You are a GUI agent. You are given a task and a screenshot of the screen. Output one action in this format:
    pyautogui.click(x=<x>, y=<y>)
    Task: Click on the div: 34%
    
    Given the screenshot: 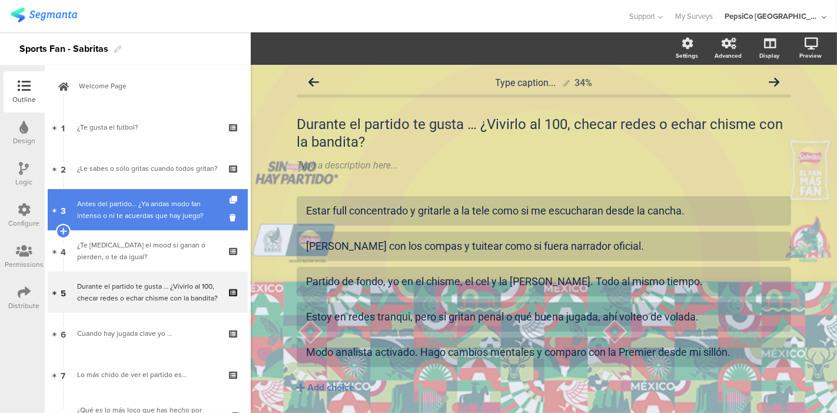 What is the action you would take?
    pyautogui.click(x=584, y=82)
    